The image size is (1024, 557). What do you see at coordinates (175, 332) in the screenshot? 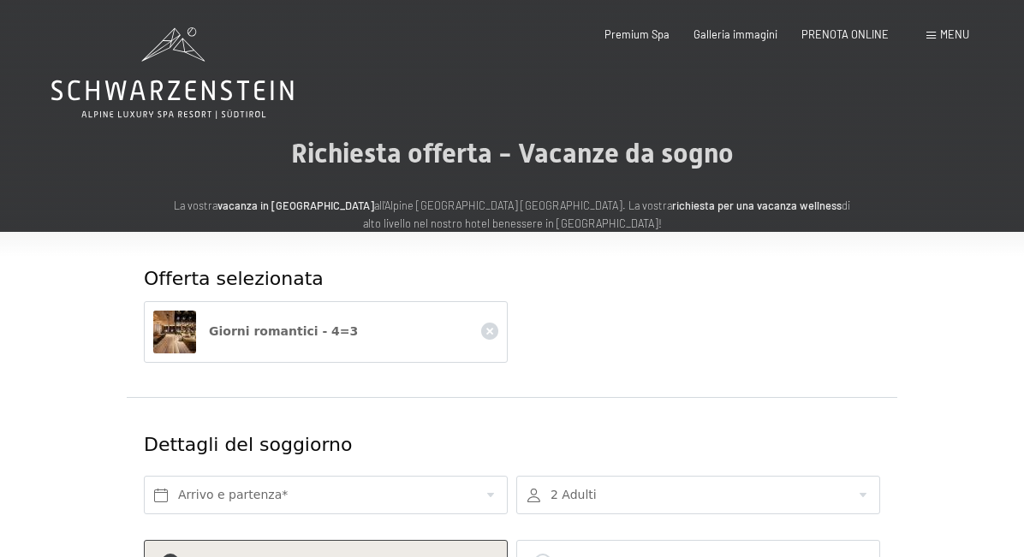
I see `img: Giorni romantici - 4=3` at bounding box center [175, 332].